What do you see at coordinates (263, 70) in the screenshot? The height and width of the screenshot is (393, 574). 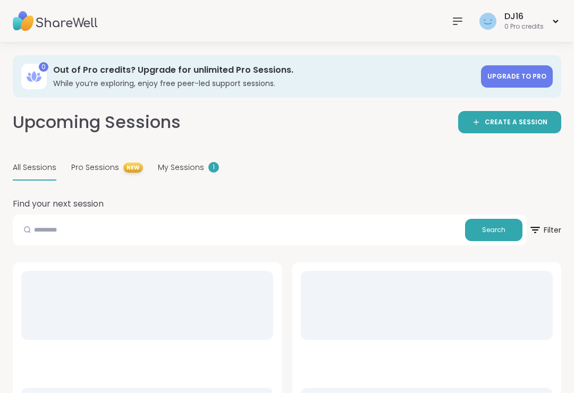 I see `h3: Out of Pro credits? Upgrade for unlimited Pro Sessions.` at bounding box center [263, 70].